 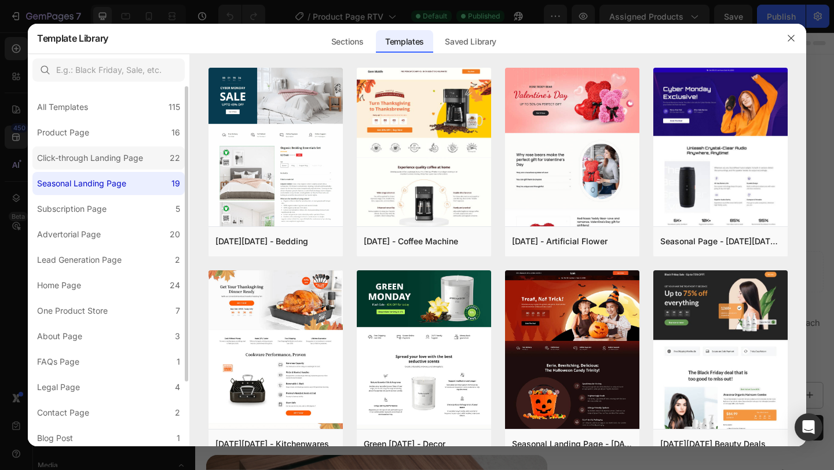 What do you see at coordinates (90, 158) in the screenshot?
I see `div: Click-through Landing Page` at bounding box center [90, 158].